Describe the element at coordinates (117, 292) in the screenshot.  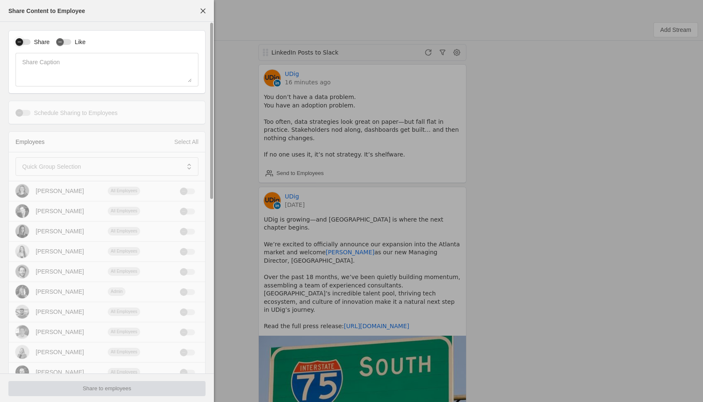
I see `div: Admin` at that location.